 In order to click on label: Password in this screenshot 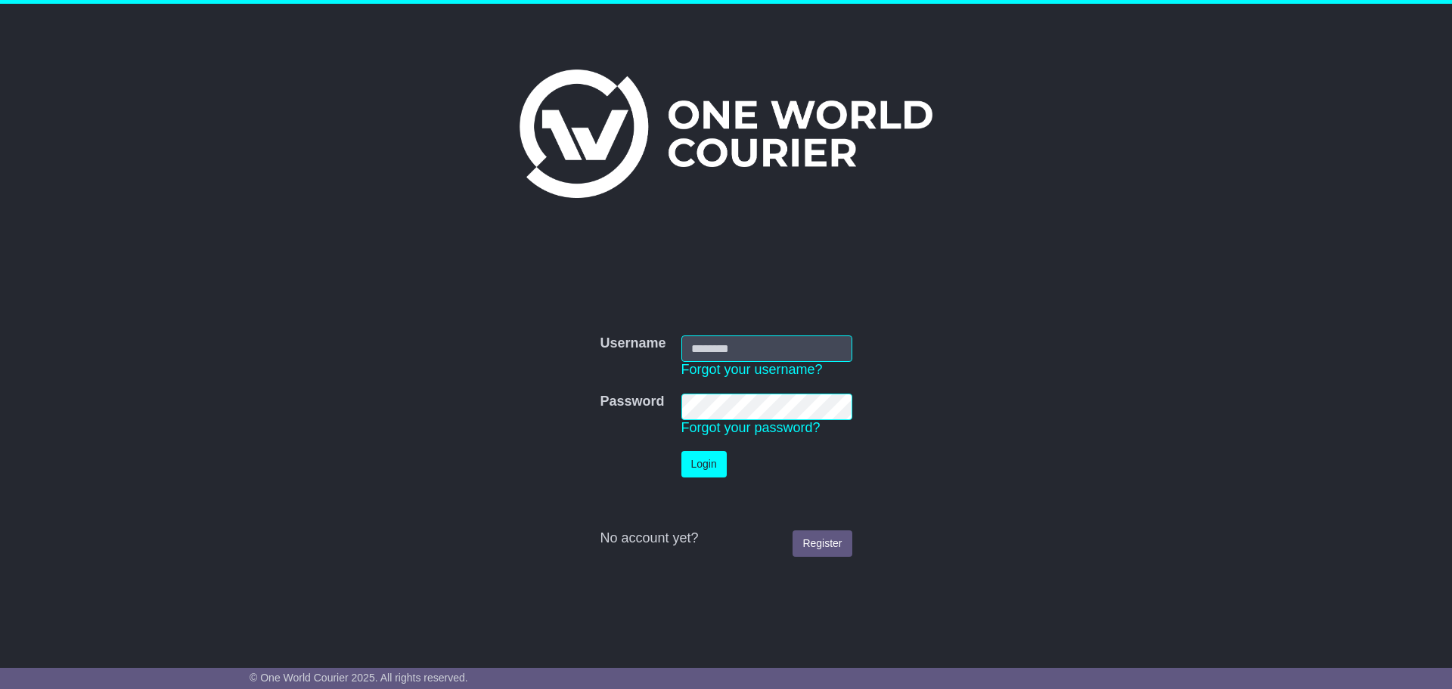, I will do `click(631, 402)`.